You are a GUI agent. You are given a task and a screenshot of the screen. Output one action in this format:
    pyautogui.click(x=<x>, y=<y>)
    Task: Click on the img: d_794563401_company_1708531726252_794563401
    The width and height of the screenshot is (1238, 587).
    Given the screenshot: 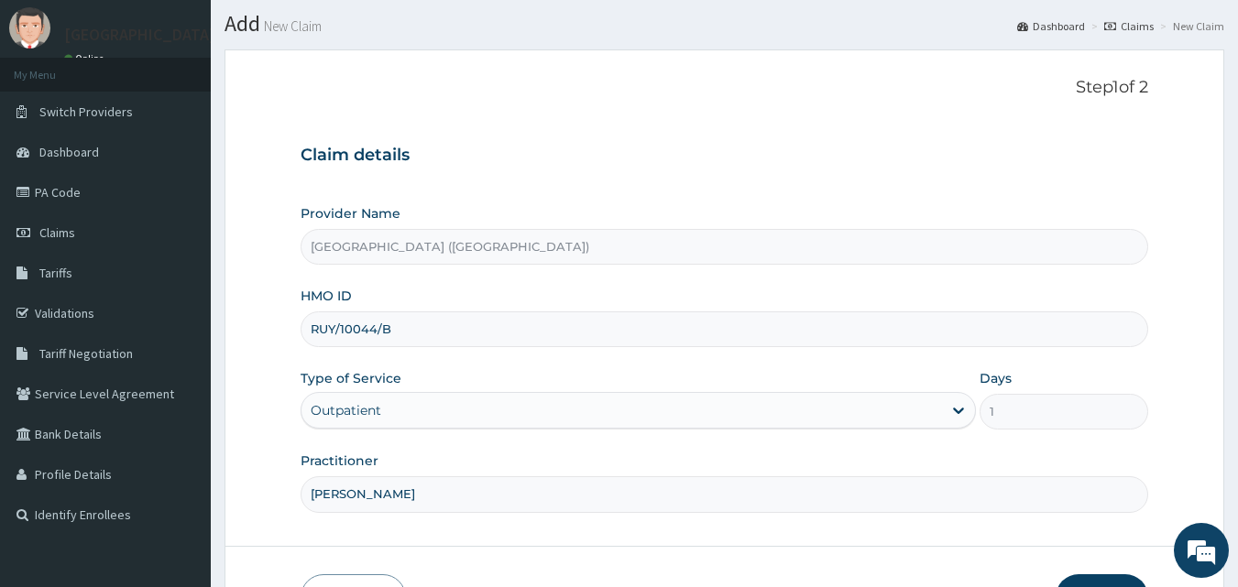 What is the action you would take?
    pyautogui.click(x=54, y=115)
    